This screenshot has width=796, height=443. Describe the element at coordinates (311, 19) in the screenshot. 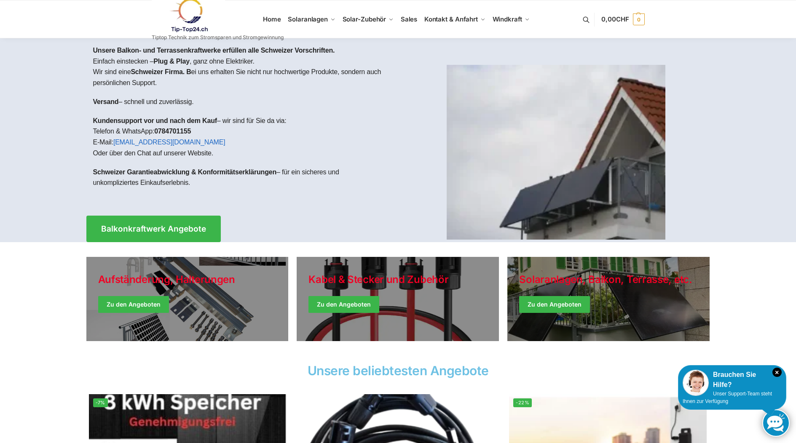

I see `a: Solaranlagen` at that location.